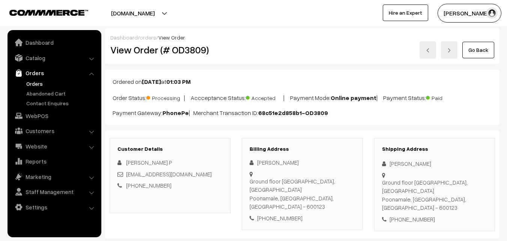 The height and width of the screenshot is (241, 507). Describe the element at coordinates (302, 97) in the screenshot. I see `p: Order Status: | Accceptance Status: | Payment Mode: | Payment Status:` at that location.